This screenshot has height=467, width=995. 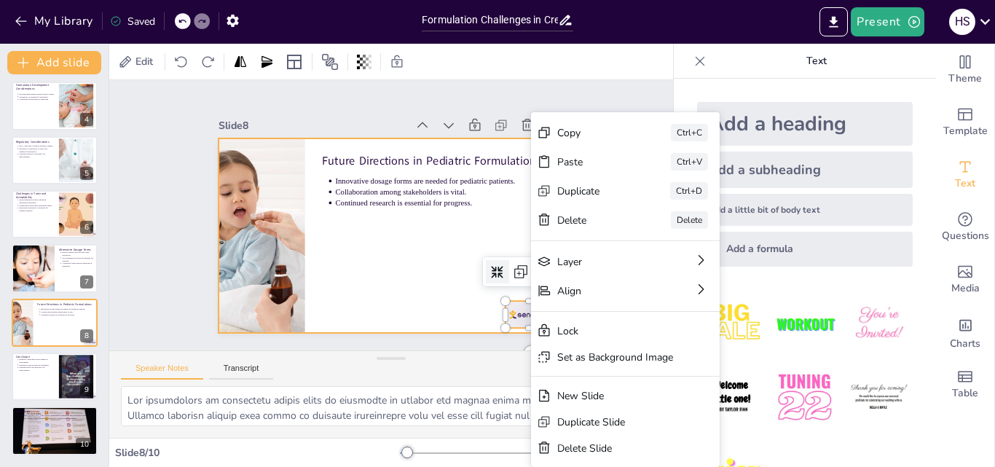 What do you see at coordinates (817, 61) in the screenshot?
I see `p: Text` at bounding box center [817, 61].